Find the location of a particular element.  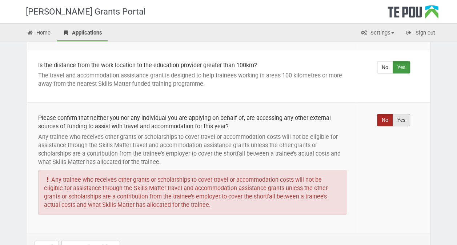

div: Is the distance from the work location to the education provider greater than 100km? is located at coordinates (192, 65).